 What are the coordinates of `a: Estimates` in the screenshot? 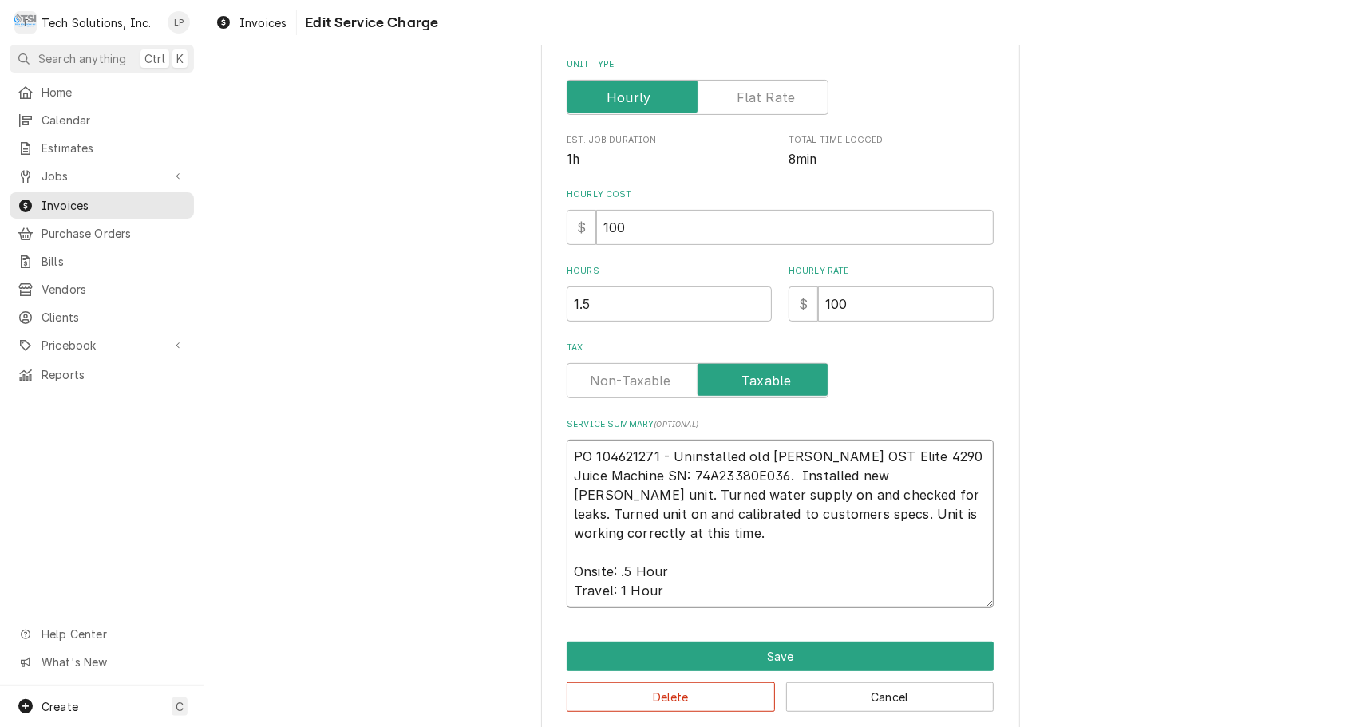 It's located at (101, 148).